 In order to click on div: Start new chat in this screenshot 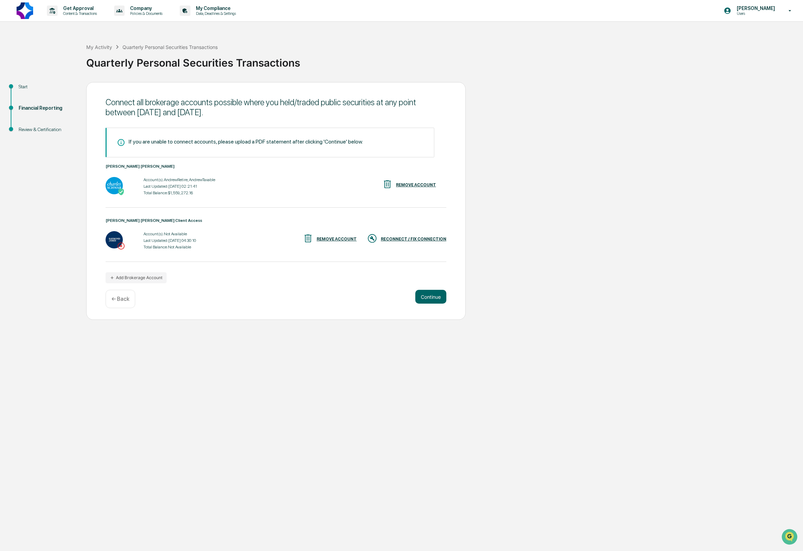, I will do `click(68, 56)`.